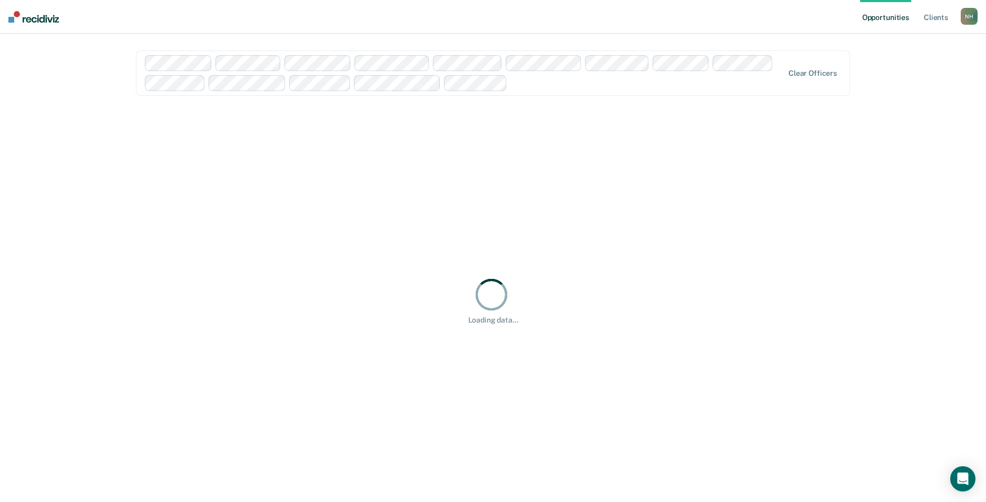  What do you see at coordinates (812, 73) in the screenshot?
I see `div: Clear officers` at bounding box center [812, 73].